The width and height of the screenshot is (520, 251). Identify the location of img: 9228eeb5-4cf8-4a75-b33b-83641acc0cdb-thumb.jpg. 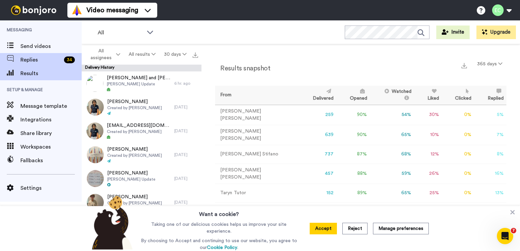
(95, 179).